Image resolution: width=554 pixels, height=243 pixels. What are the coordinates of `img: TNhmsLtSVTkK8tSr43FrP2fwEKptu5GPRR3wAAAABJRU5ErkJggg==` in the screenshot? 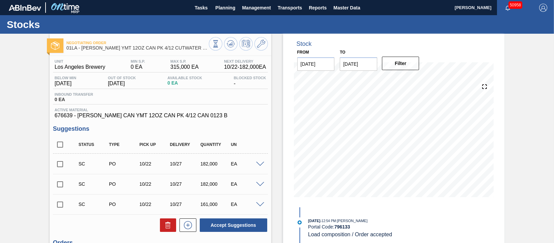 It's located at (25, 8).